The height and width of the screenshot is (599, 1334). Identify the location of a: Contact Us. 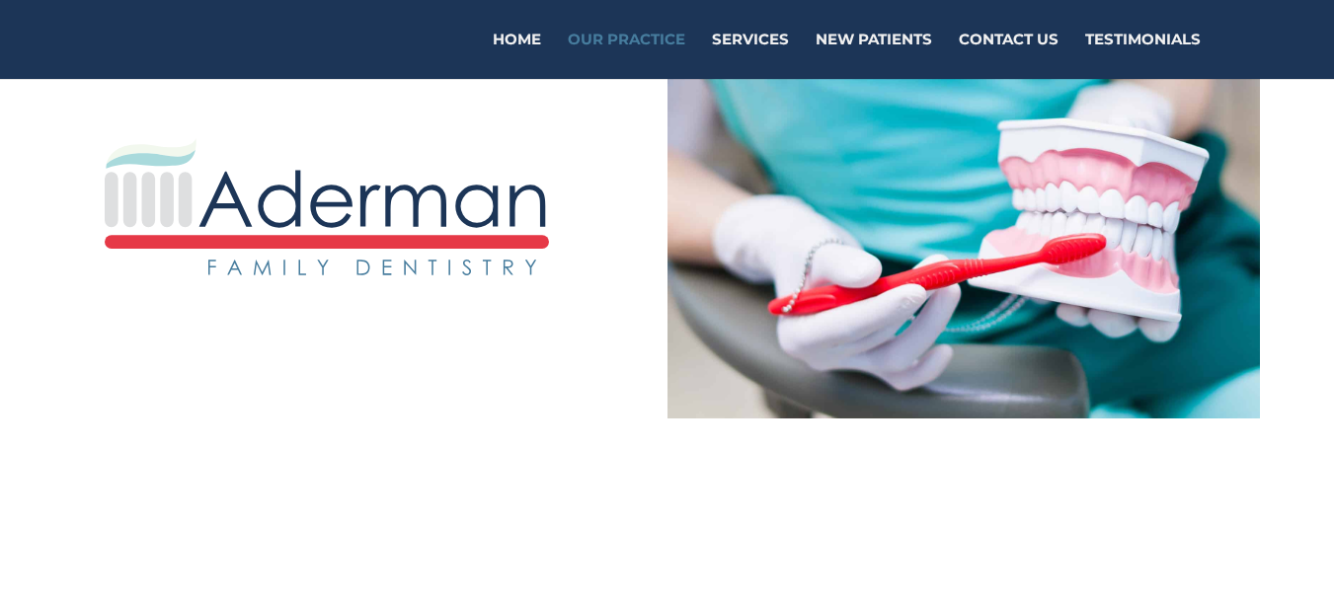
(1008, 55).